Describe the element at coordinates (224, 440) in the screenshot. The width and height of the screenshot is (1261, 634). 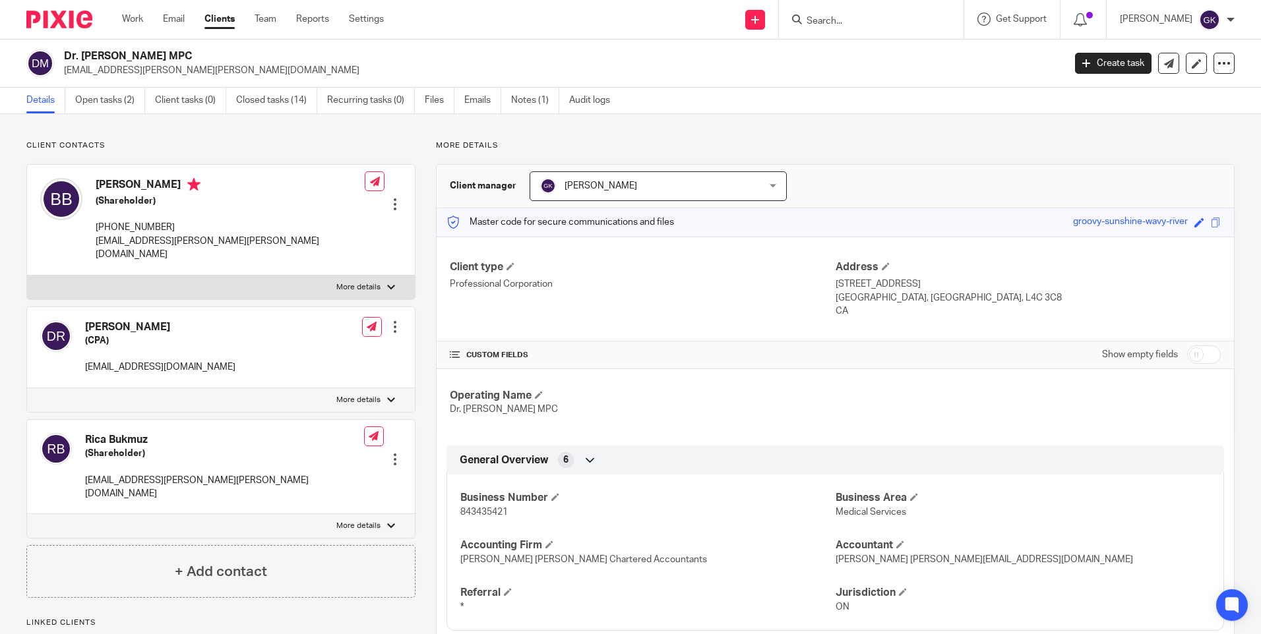
I see `h4: Rica Bukmuz` at that location.